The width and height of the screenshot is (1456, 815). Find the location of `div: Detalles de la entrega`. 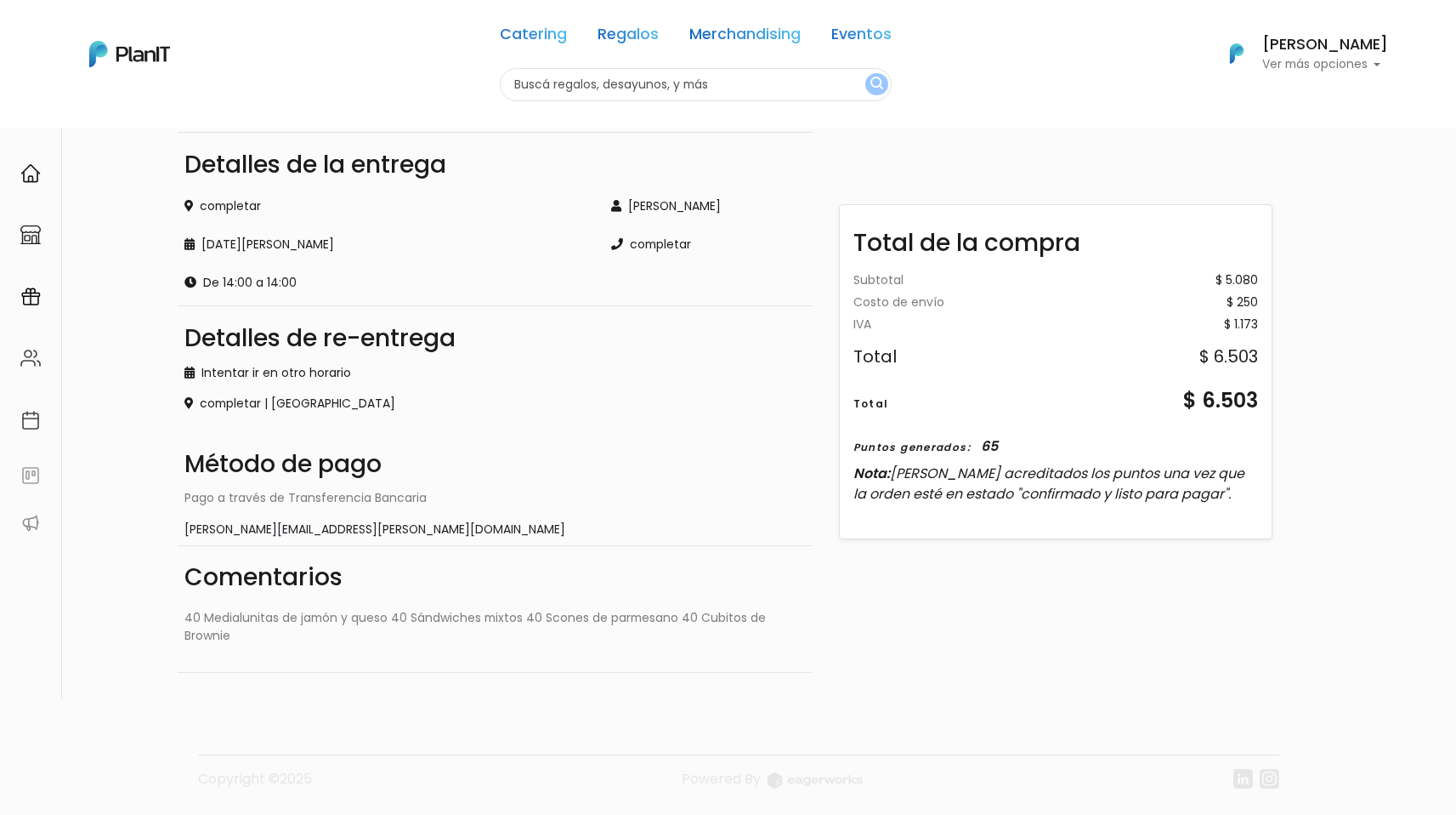

div: Detalles de la entrega is located at coordinates (495, 165).